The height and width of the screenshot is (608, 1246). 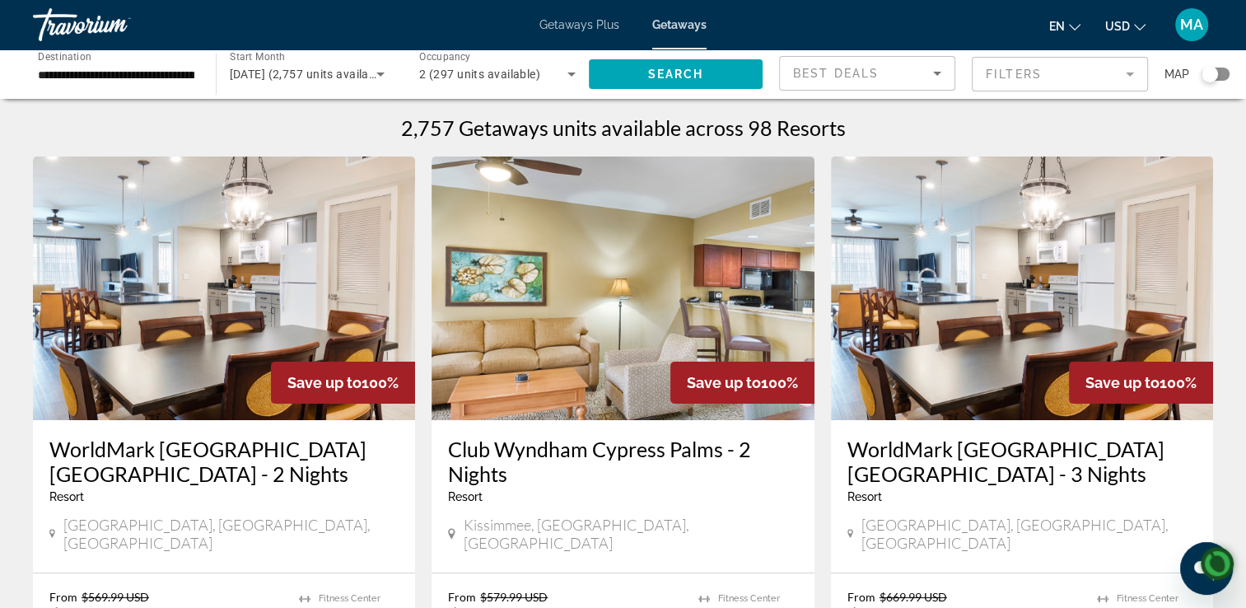 What do you see at coordinates (1065, 26) in the screenshot?
I see `button: Change language` at bounding box center [1065, 26].